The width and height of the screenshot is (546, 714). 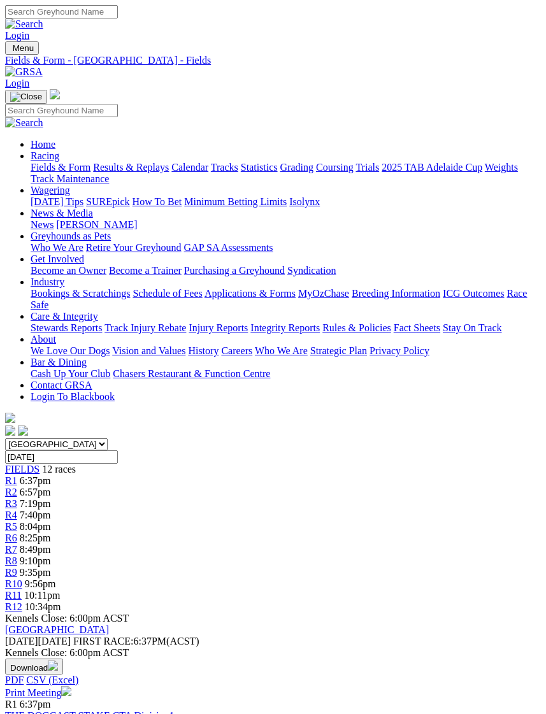 I want to click on span: FIRST RACE:, so click(x=103, y=641).